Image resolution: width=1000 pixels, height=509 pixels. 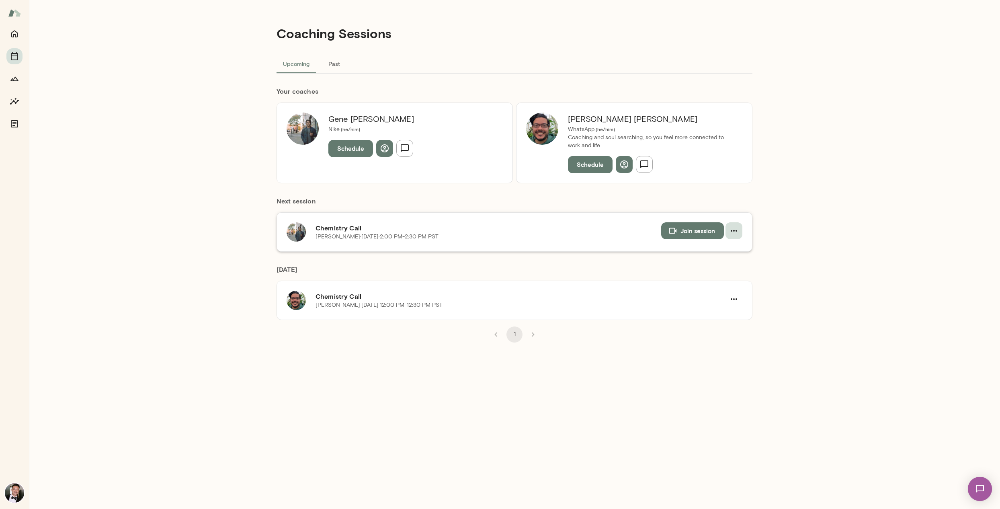 I want to click on button: Documents, so click(x=14, y=124).